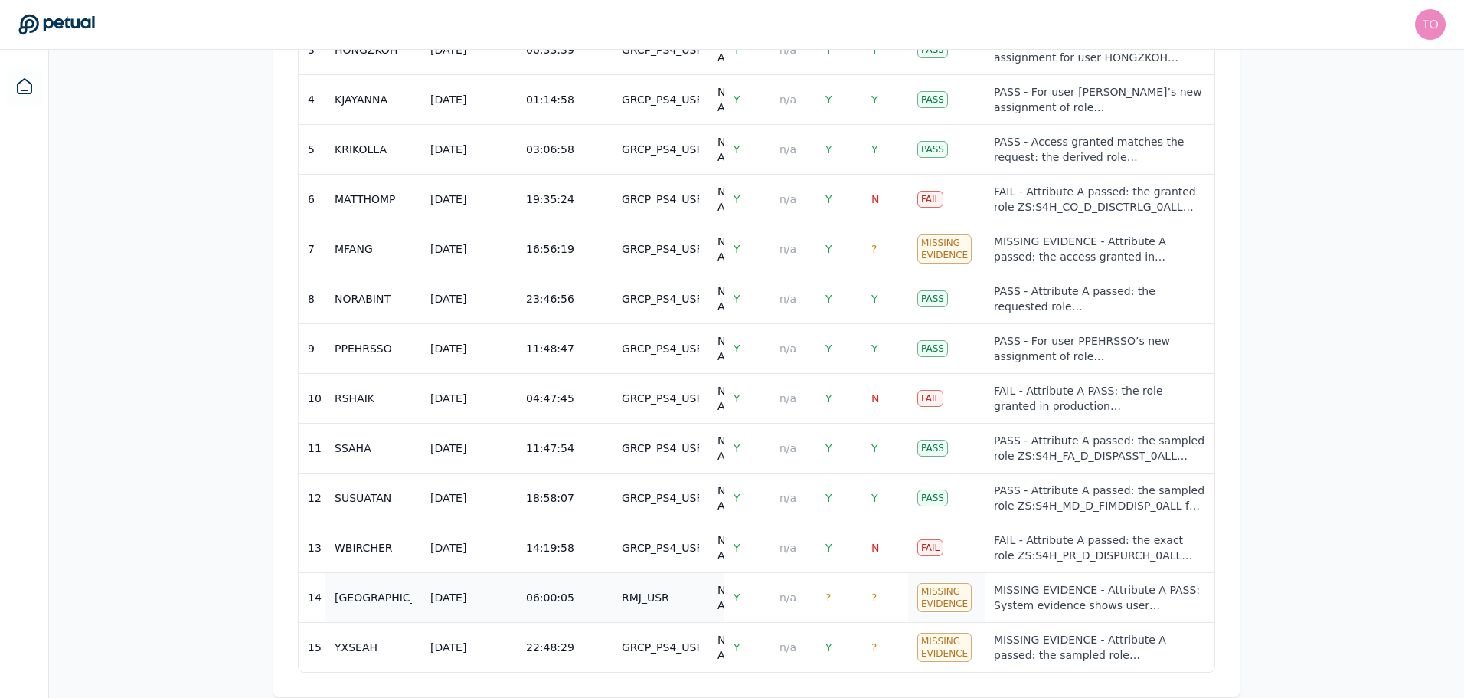  I want to click on div: 16:56:19, so click(550, 249).